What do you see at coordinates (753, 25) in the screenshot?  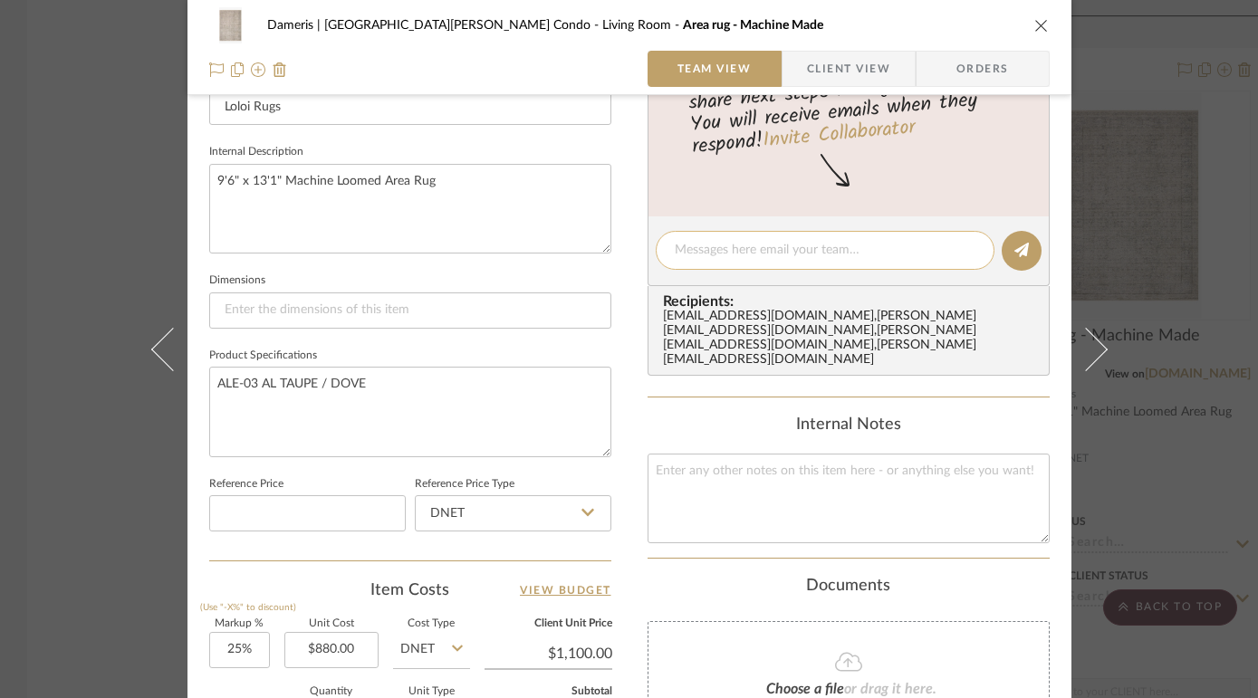 I see `span: Area rug - Machine Made` at bounding box center [753, 25].